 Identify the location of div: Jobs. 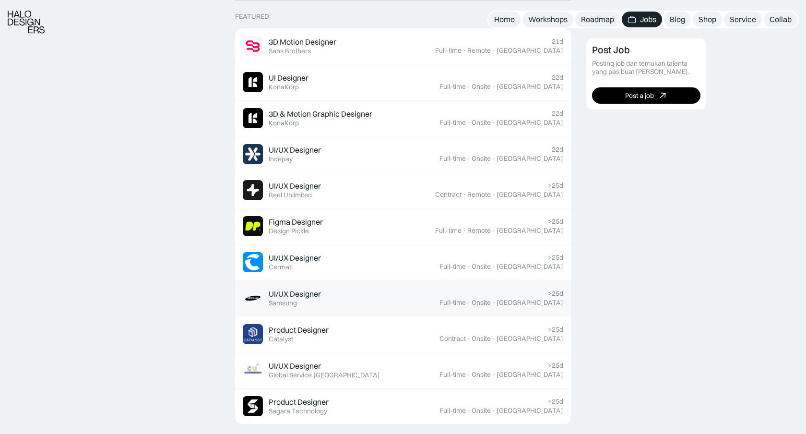
(648, 19).